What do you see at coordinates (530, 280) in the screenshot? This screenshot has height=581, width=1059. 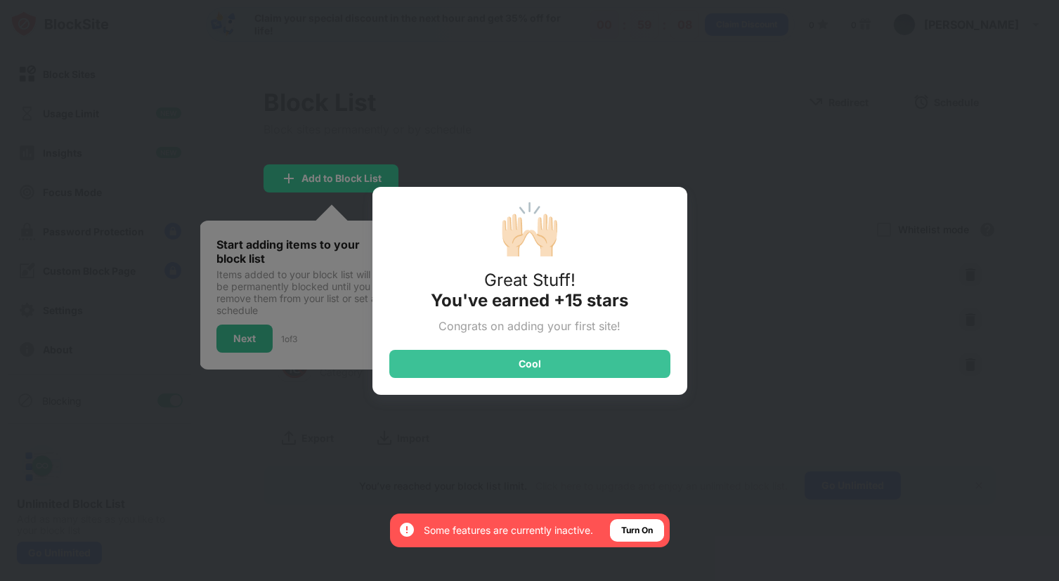 I see `div: Great Stuff!` at bounding box center [530, 280].